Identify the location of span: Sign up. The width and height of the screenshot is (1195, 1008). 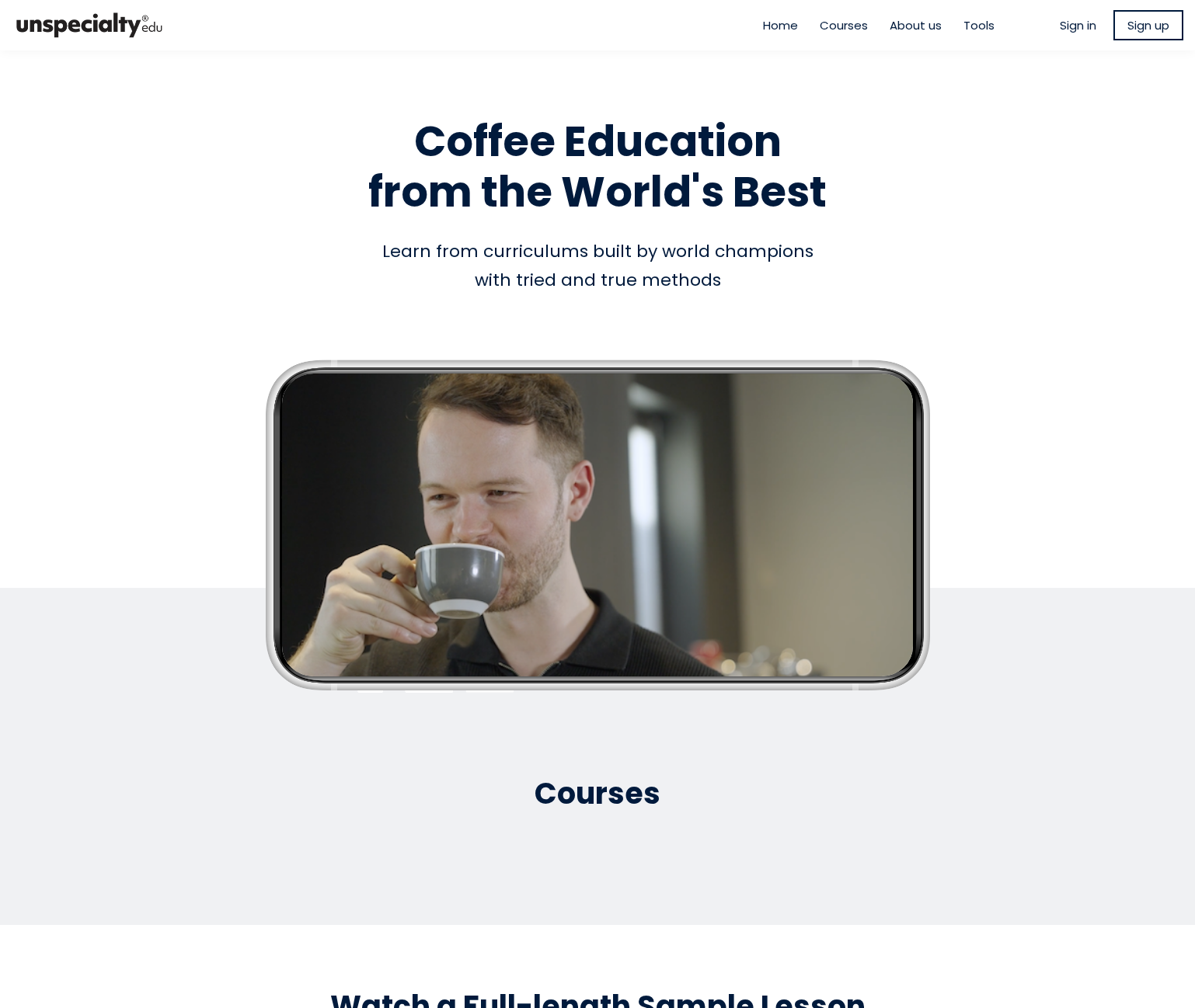
(1149, 25).